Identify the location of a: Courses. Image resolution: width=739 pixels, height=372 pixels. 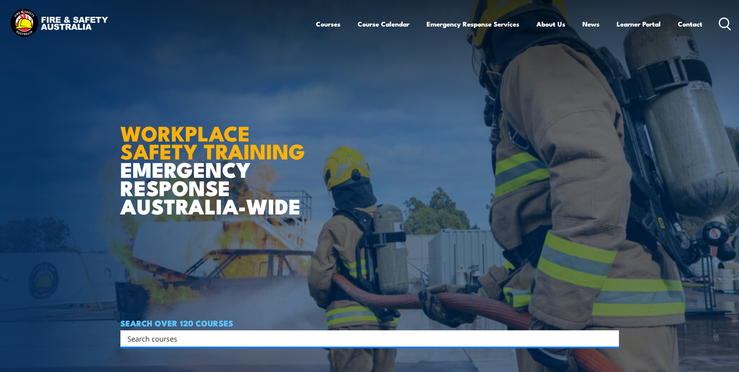
(328, 24).